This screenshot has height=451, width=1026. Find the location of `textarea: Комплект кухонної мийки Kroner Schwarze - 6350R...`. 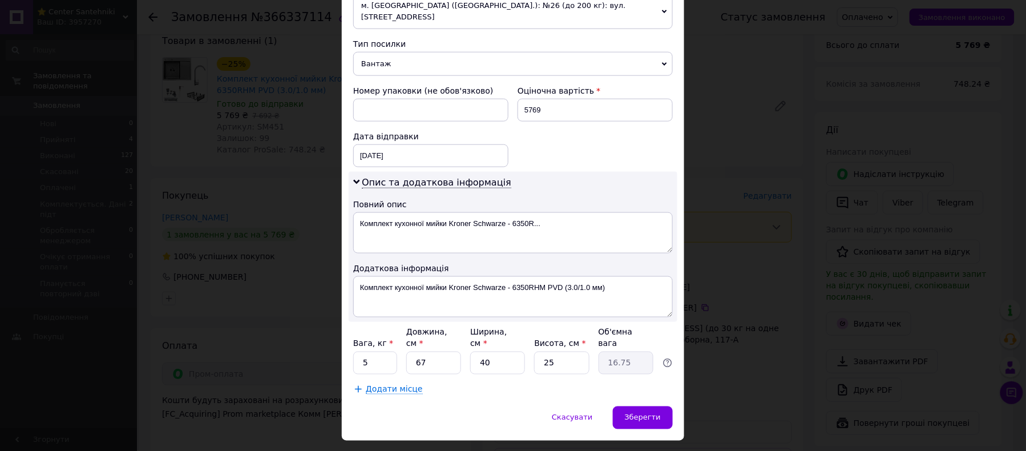

textarea: Комплект кухонної мийки Kroner Schwarze - 6350R... is located at coordinates (513, 233).